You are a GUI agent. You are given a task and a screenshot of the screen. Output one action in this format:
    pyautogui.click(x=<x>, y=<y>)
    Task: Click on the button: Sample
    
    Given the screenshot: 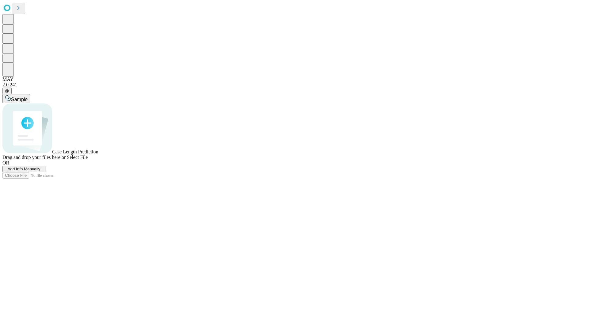 What is the action you would take?
    pyautogui.click(x=16, y=99)
    